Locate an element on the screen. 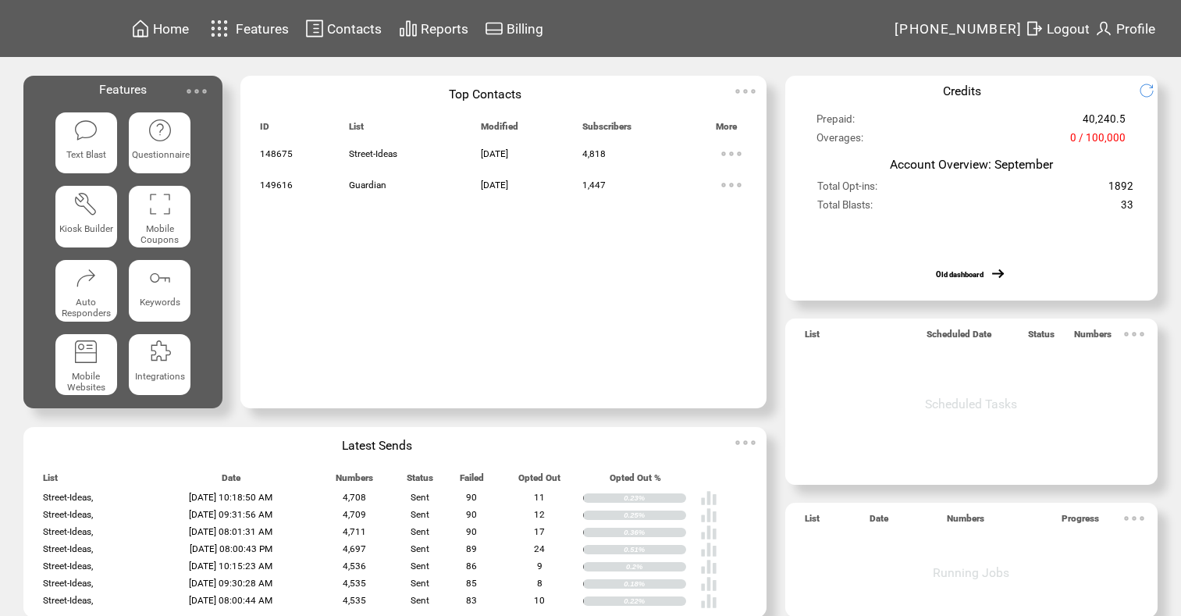 Image resolution: width=1181 pixels, height=616 pixels. span: Failed is located at coordinates (472, 481).